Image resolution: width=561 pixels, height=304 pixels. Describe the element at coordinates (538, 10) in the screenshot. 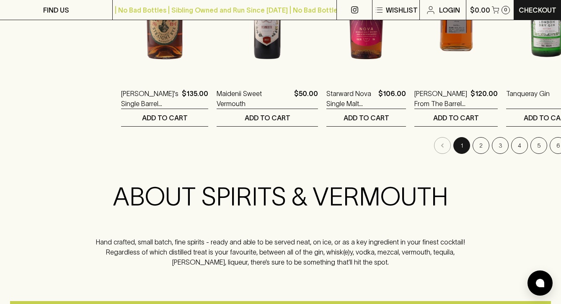

I see `p: Checkout` at that location.